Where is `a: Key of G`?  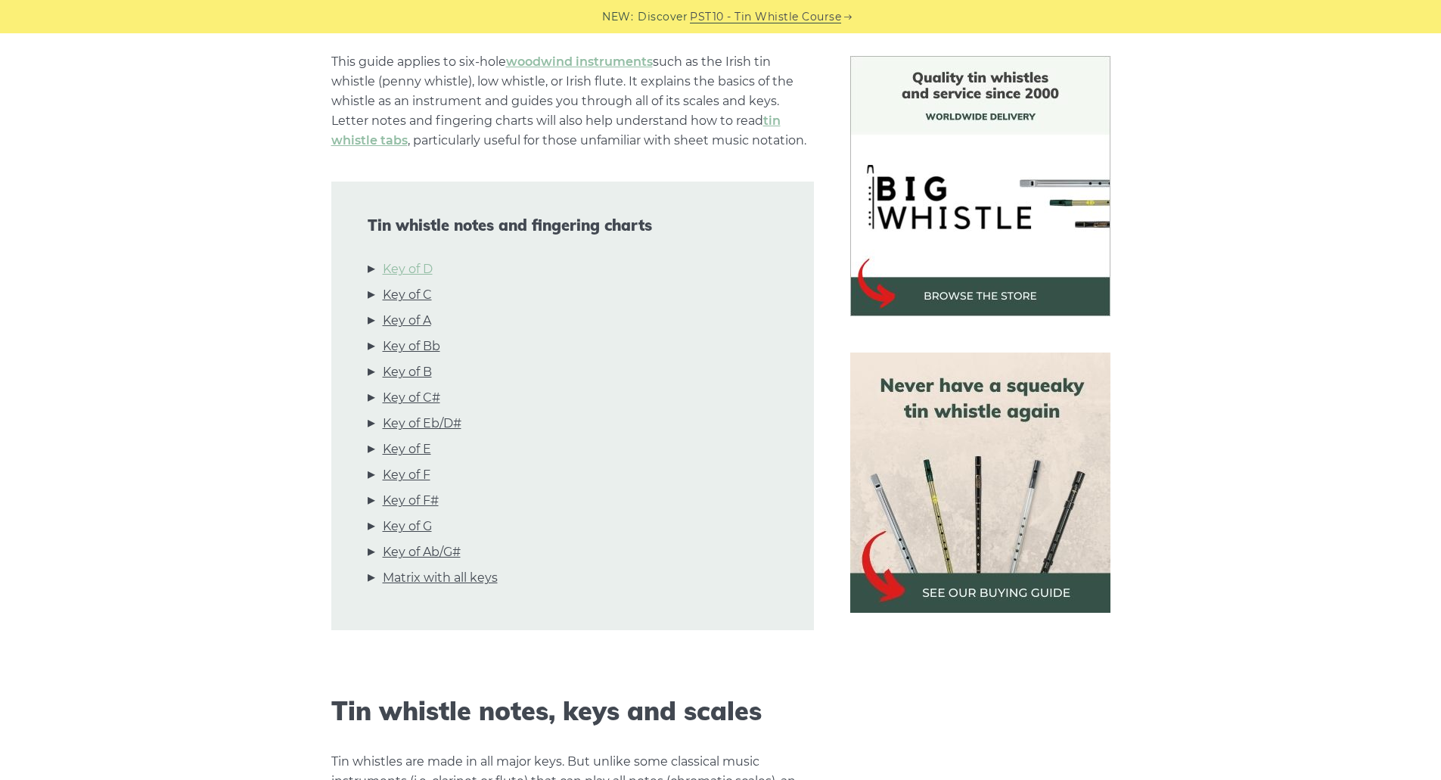 a: Key of G is located at coordinates (407, 526).